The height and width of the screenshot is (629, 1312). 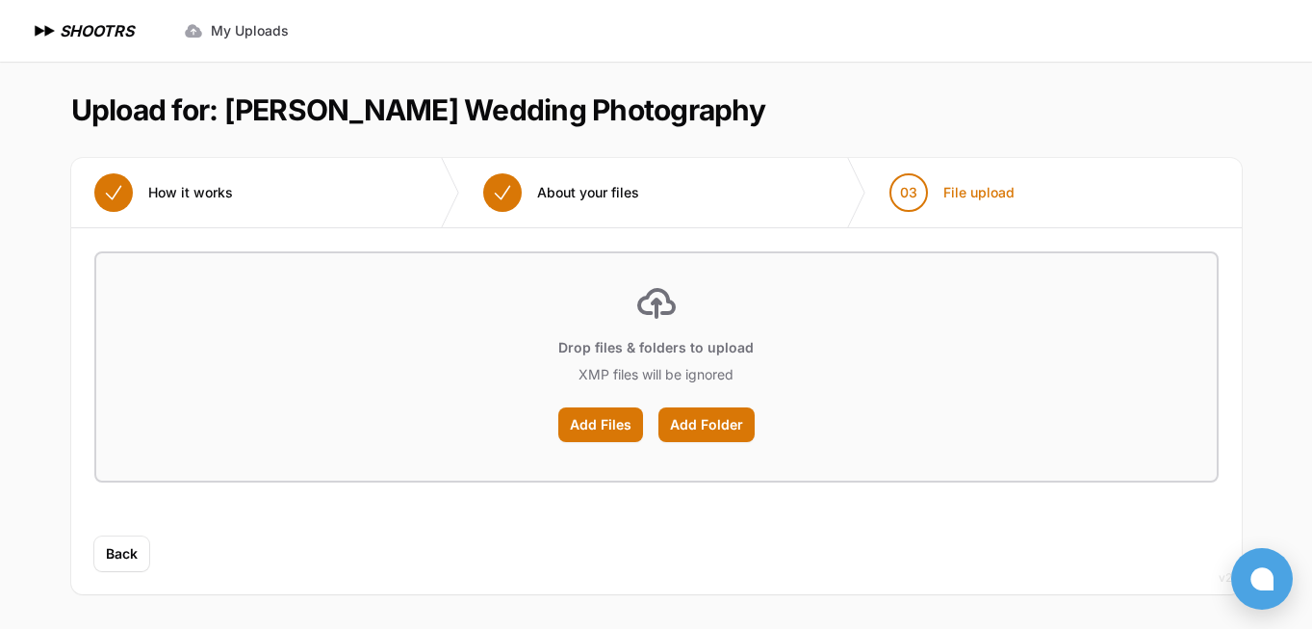 I want to click on a: My Uploads, so click(x=236, y=31).